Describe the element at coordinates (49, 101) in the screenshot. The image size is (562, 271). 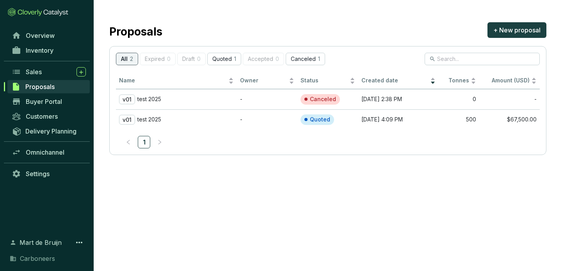
I see `a: Buyer Portal` at that location.